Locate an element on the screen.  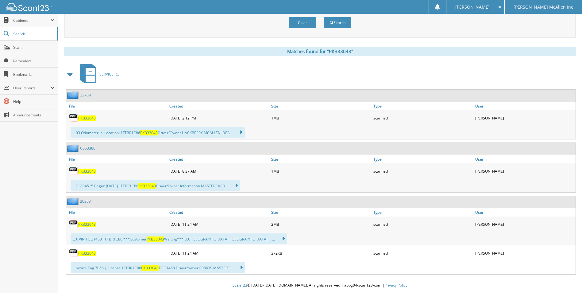
div: 2MB is located at coordinates (321, 224).